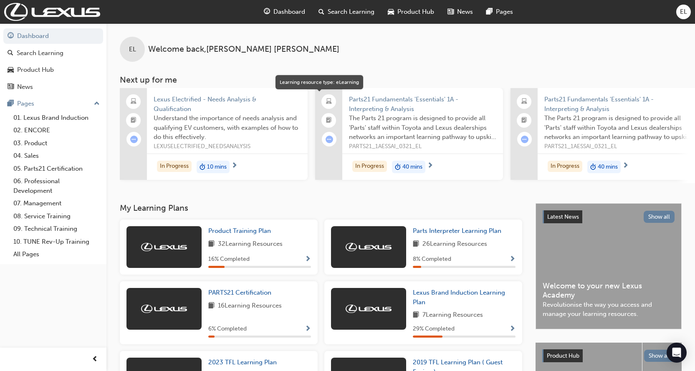 The width and height of the screenshot is (695, 371). Describe the element at coordinates (56, 169) in the screenshot. I see `a: 05. Parts21 Certification` at that location.